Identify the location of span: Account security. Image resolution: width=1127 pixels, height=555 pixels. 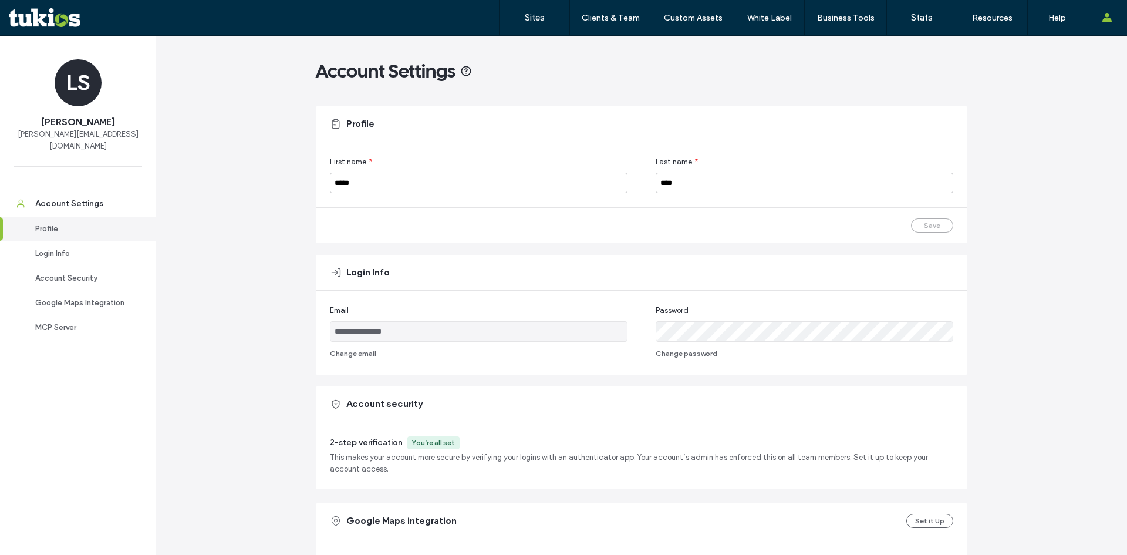
(384, 404).